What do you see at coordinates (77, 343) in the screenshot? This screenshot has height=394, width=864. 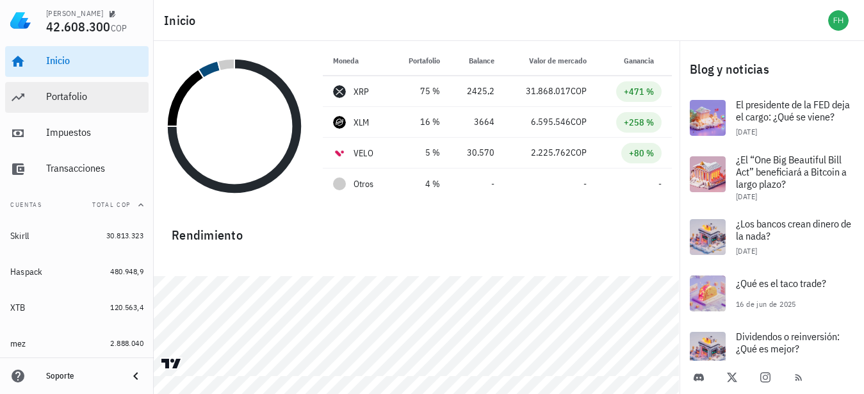 I see `a: mez 2.888.040` at bounding box center [77, 343].